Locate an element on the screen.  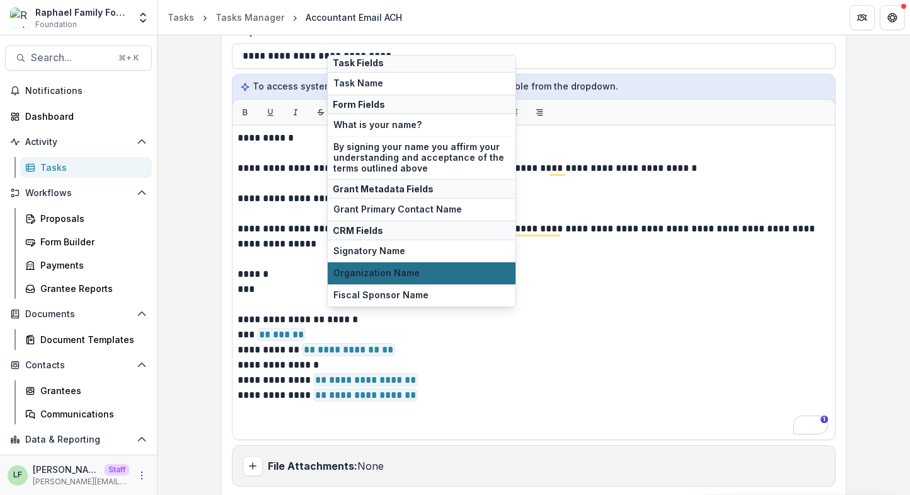
div: ⌘ + K is located at coordinates (129, 58).